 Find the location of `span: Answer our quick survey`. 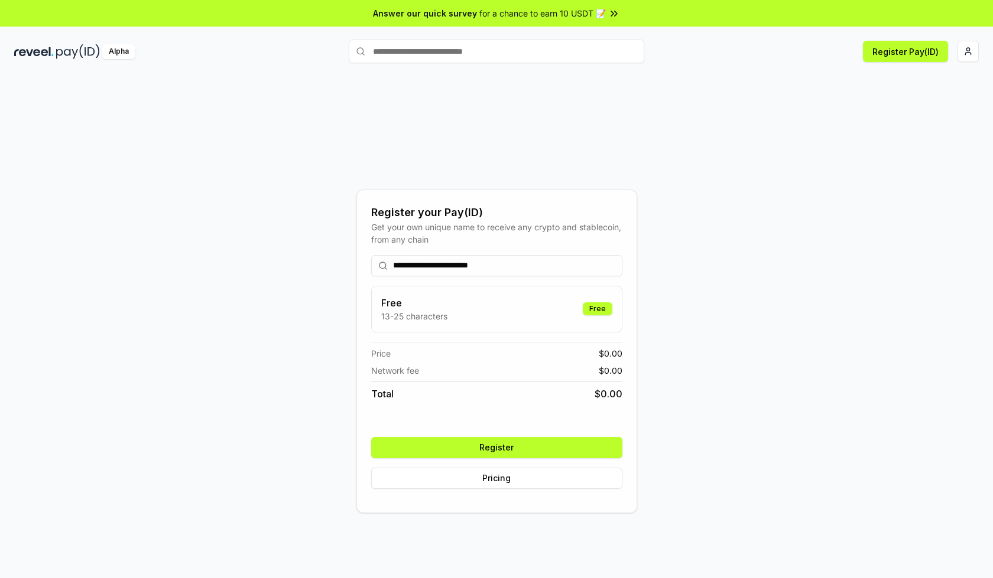

span: Answer our quick survey is located at coordinates (425, 13).